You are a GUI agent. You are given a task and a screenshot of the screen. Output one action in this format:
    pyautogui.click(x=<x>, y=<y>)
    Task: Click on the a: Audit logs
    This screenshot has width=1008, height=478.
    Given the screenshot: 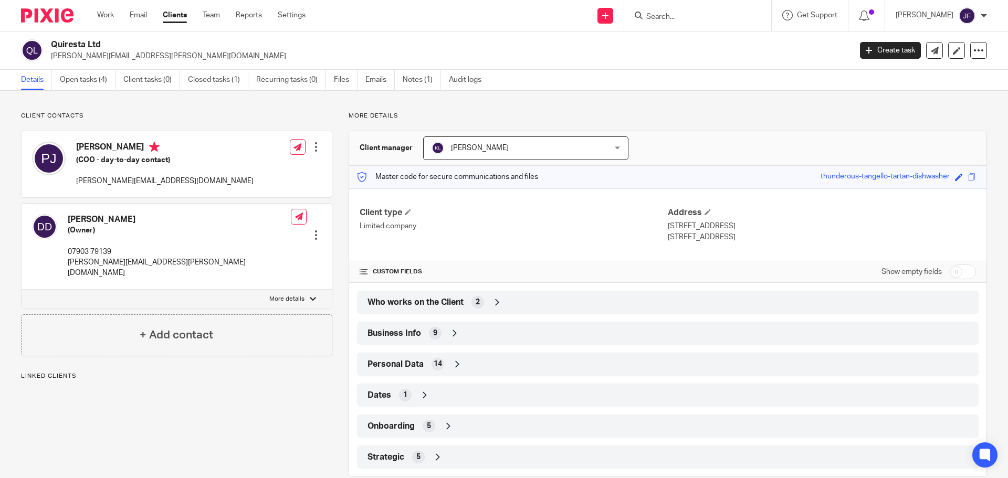 What is the action you would take?
    pyautogui.click(x=469, y=80)
    